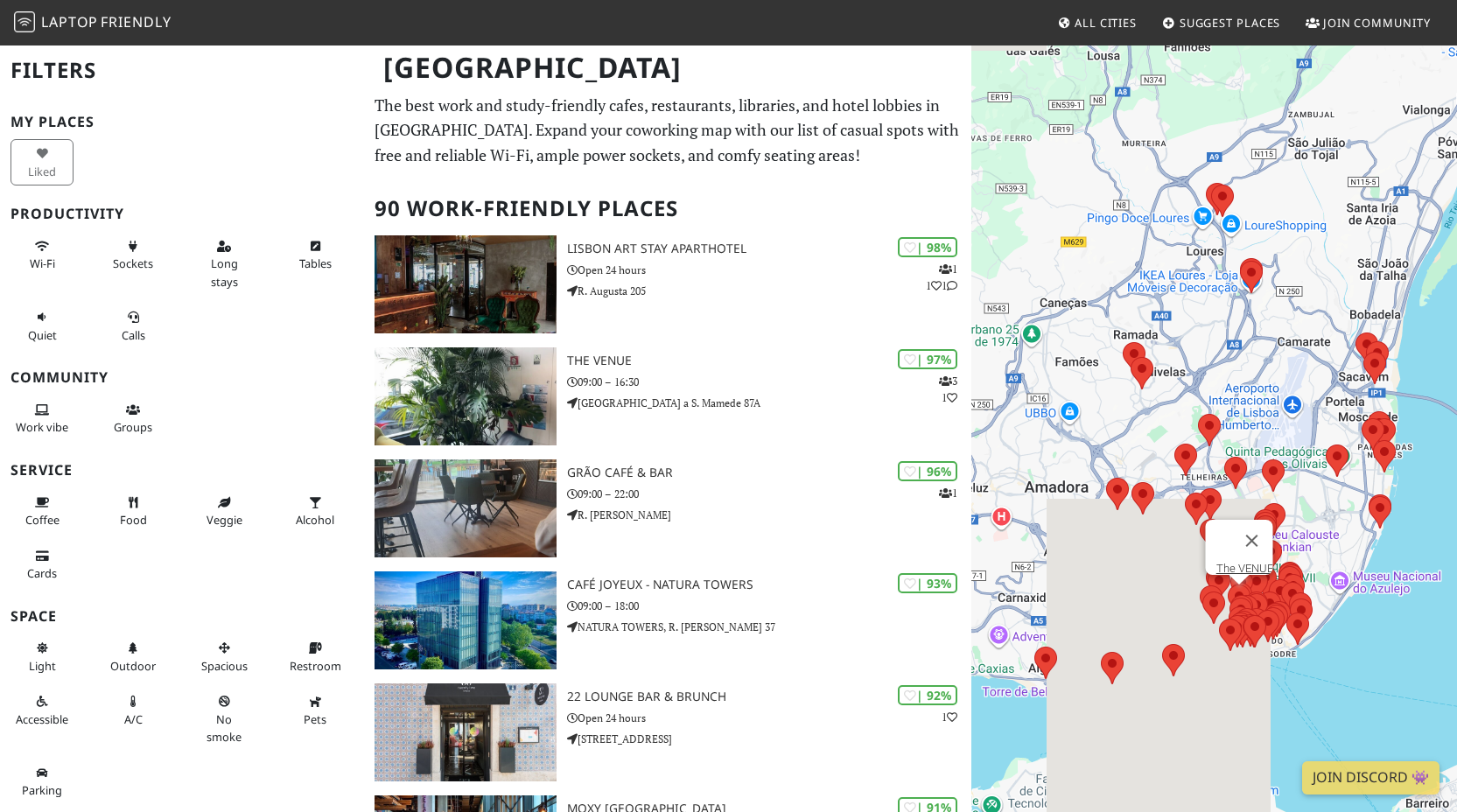 The image size is (1457, 812). I want to click on button: Cards, so click(42, 564).